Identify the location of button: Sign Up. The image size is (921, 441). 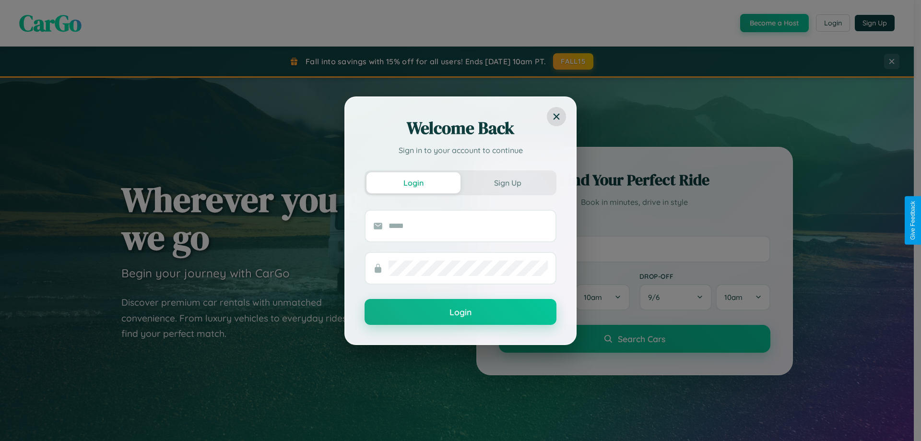
(508, 183).